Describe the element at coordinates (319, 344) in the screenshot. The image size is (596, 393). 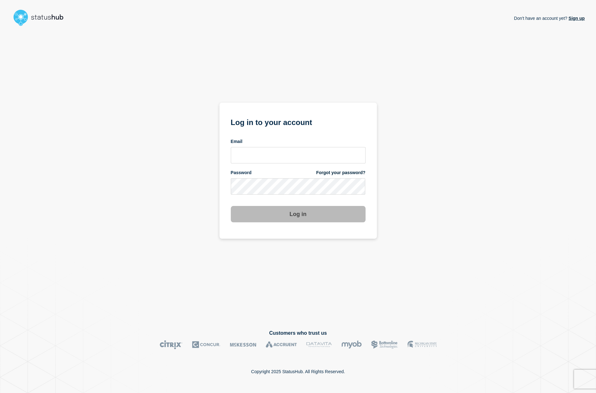
I see `img: DataVita logo` at that location.